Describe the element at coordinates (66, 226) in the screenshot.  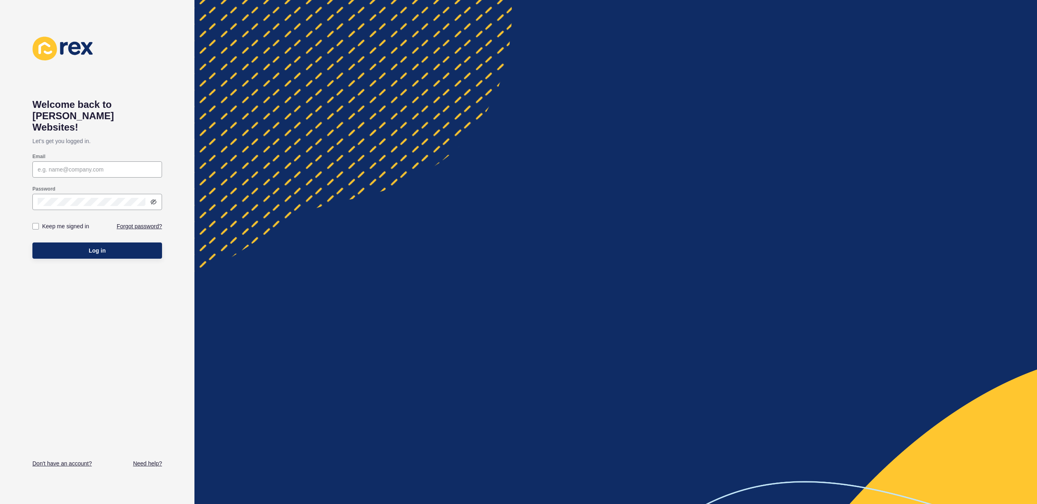
I see `label: Keep me signed in` at that location.